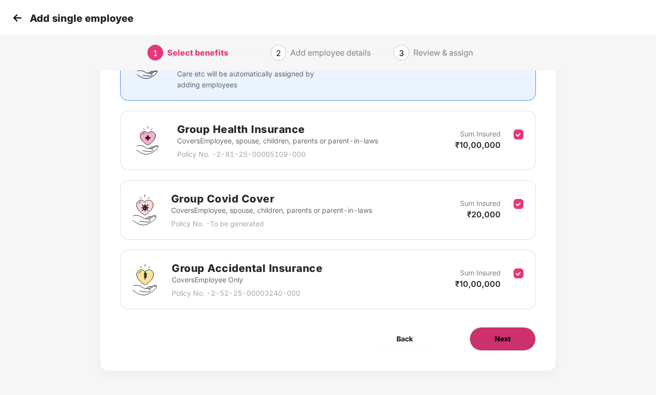 Image resolution: width=656 pixels, height=395 pixels. Describe the element at coordinates (255, 74) in the screenshot. I see `p: Clove Dental, Pharmeasy, Nua Women, Prystine Care etc will be automatically assigned by adding em...` at that location.